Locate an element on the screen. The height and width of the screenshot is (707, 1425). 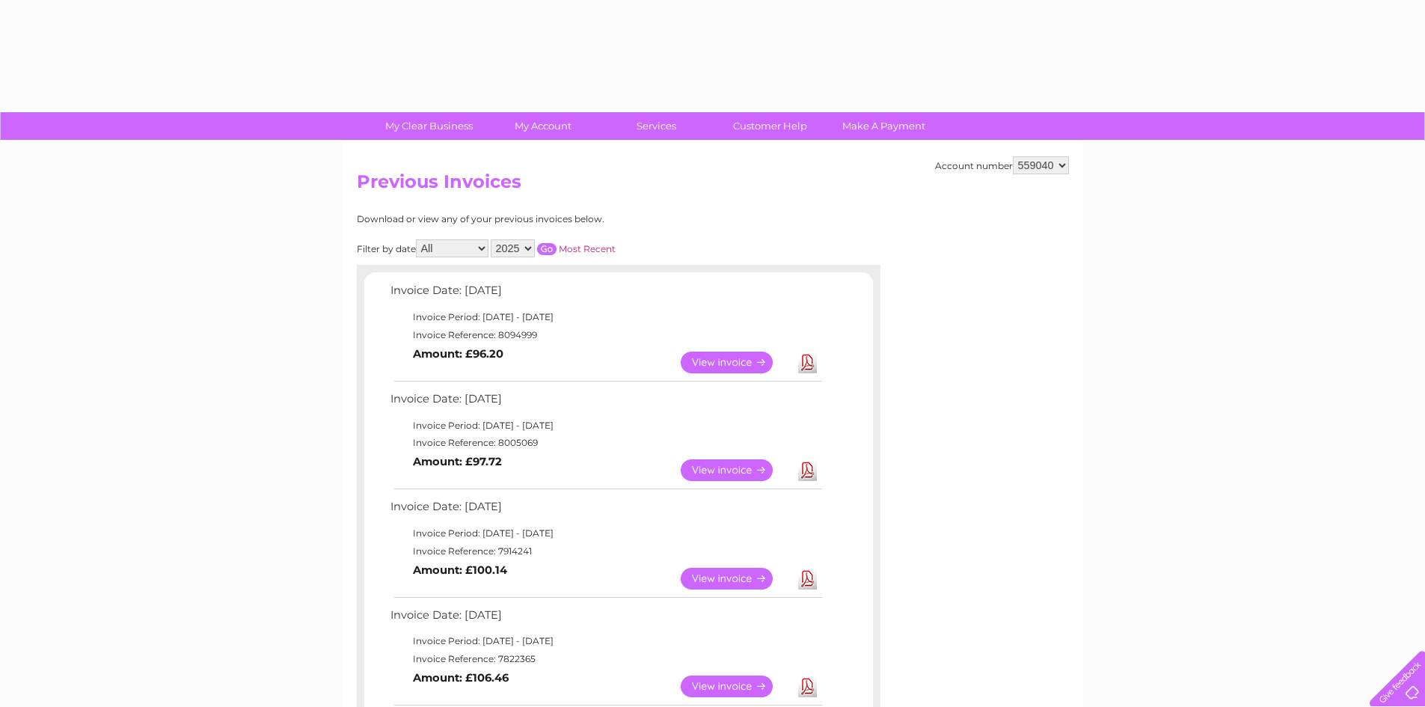
td: Invoice Reference: 7914241 is located at coordinates (605, 551).